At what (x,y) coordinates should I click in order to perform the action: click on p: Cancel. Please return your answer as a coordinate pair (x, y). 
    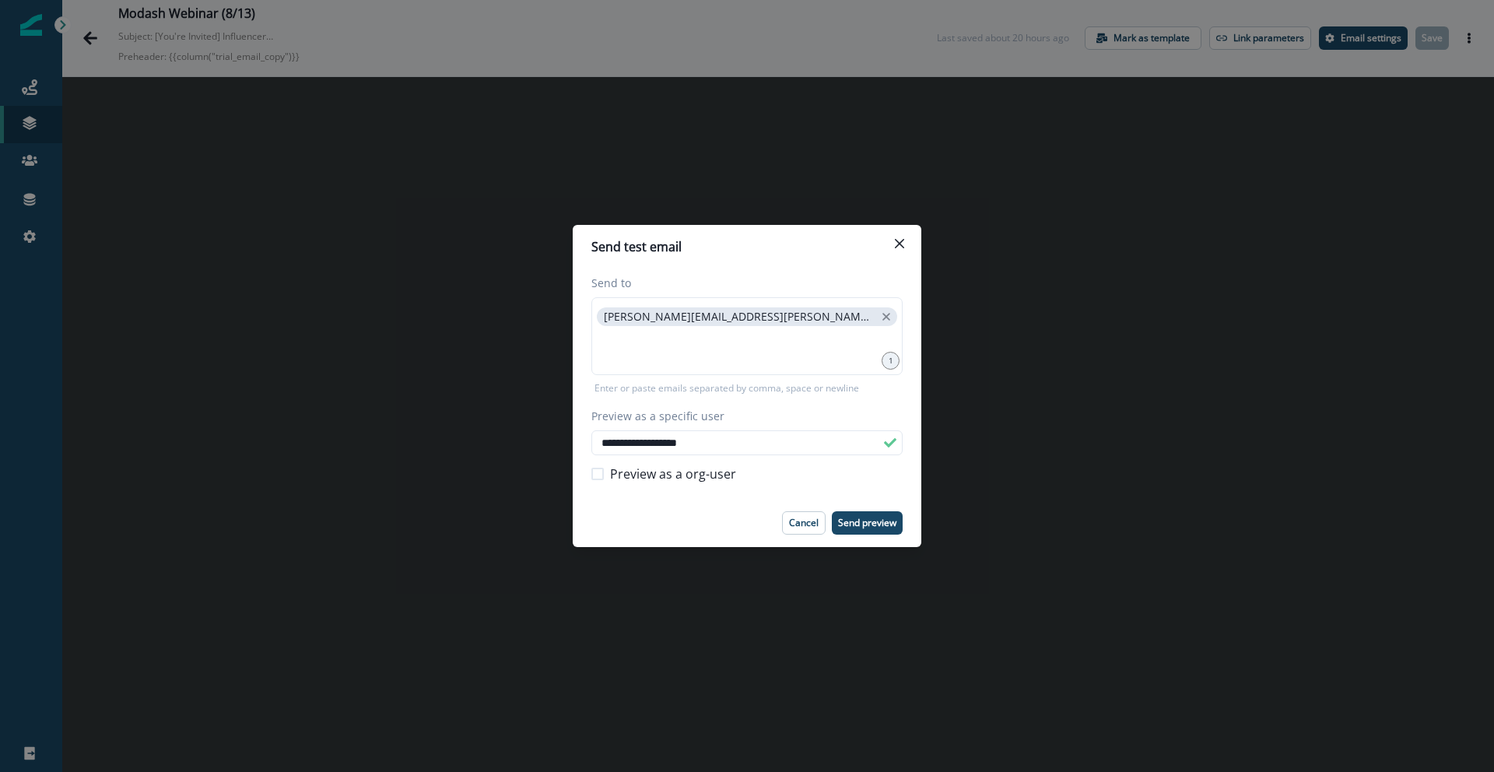
    Looking at the image, I should click on (804, 523).